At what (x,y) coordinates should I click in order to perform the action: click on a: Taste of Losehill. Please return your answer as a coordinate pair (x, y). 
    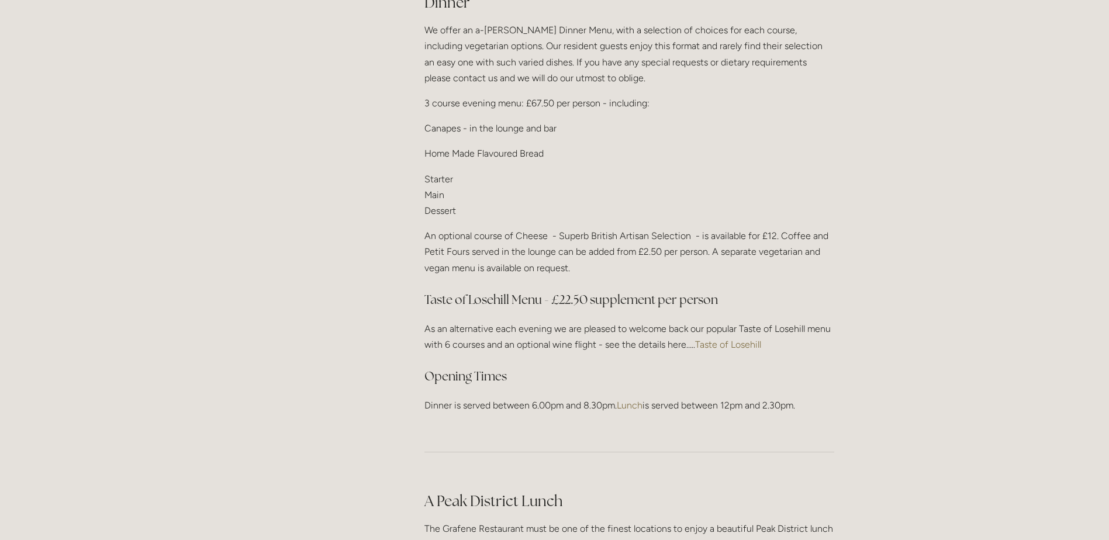
    Looking at the image, I should click on (728, 344).